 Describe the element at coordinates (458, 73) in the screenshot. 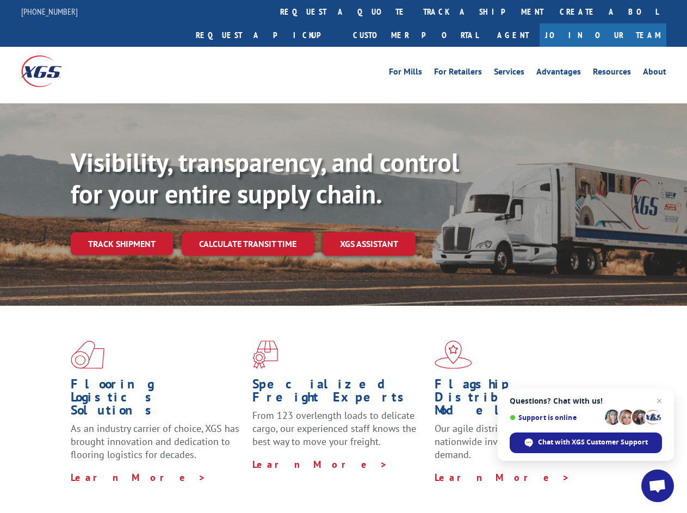

I see `a: For Retailers` at that location.